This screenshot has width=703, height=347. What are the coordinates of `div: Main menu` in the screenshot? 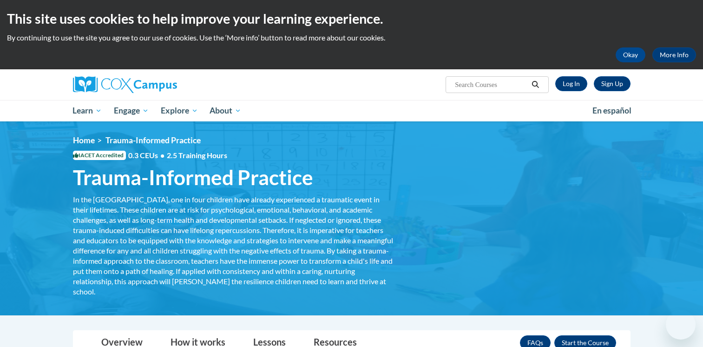 It's located at (352, 111).